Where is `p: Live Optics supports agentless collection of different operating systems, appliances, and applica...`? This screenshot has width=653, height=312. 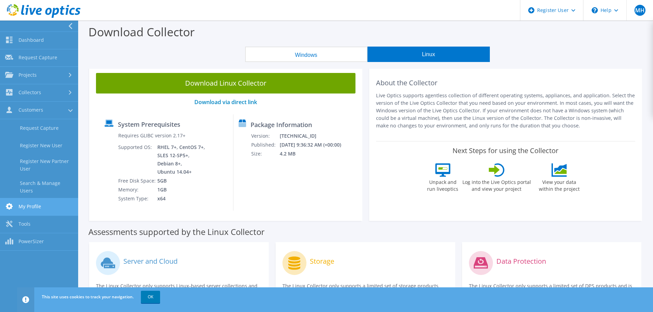 p: Live Optics supports agentless collection of different operating systems, appliances, and applica... is located at coordinates (506, 111).